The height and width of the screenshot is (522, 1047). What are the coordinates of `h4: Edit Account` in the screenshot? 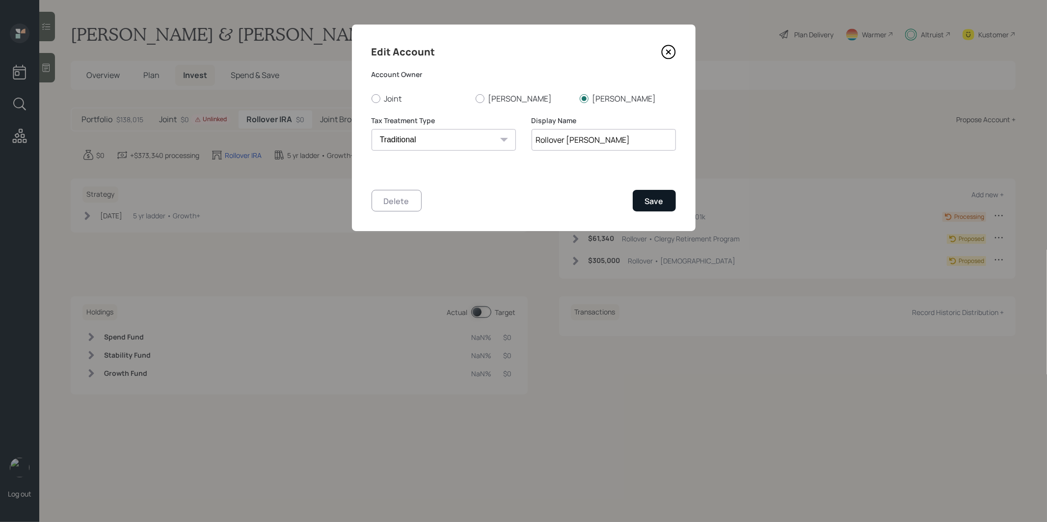 It's located at (403, 52).